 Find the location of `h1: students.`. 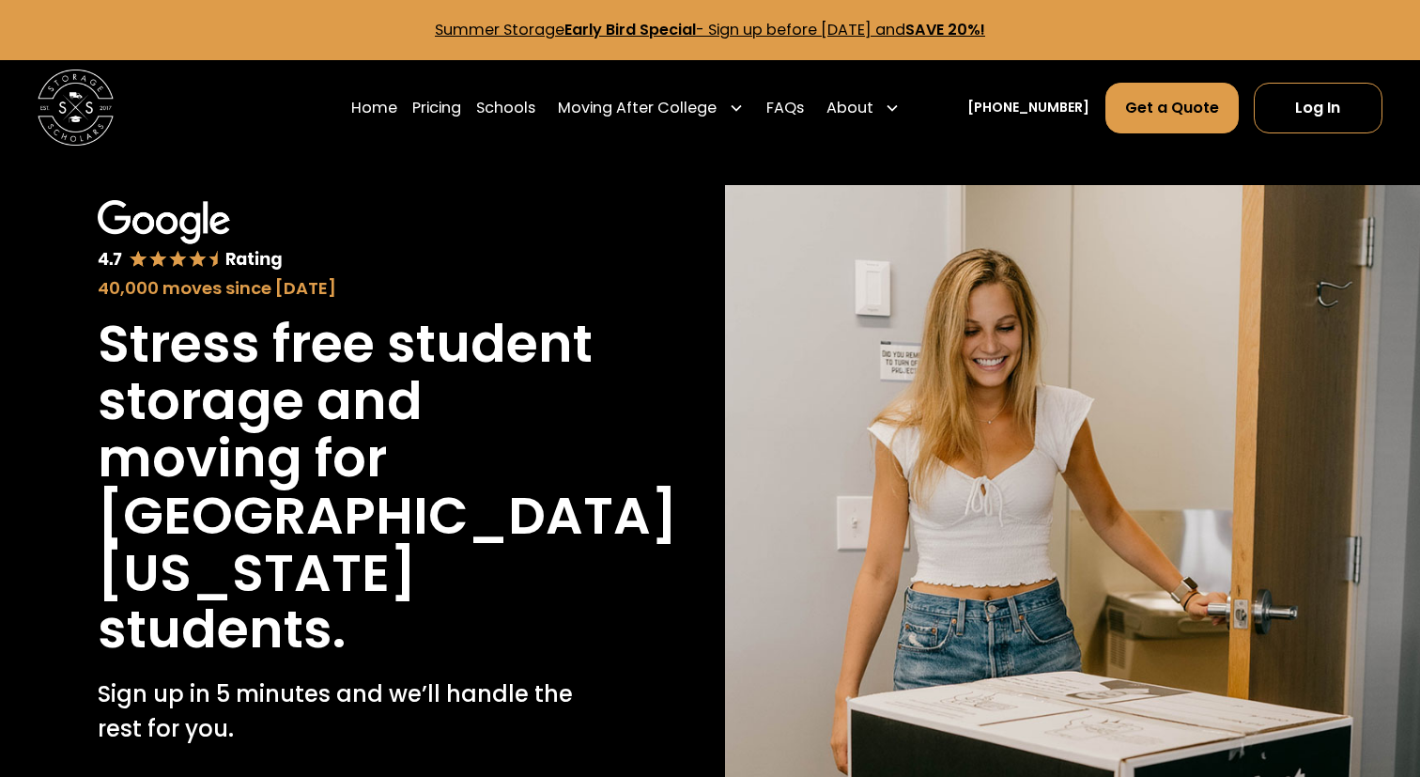

h1: students. is located at coordinates (222, 629).